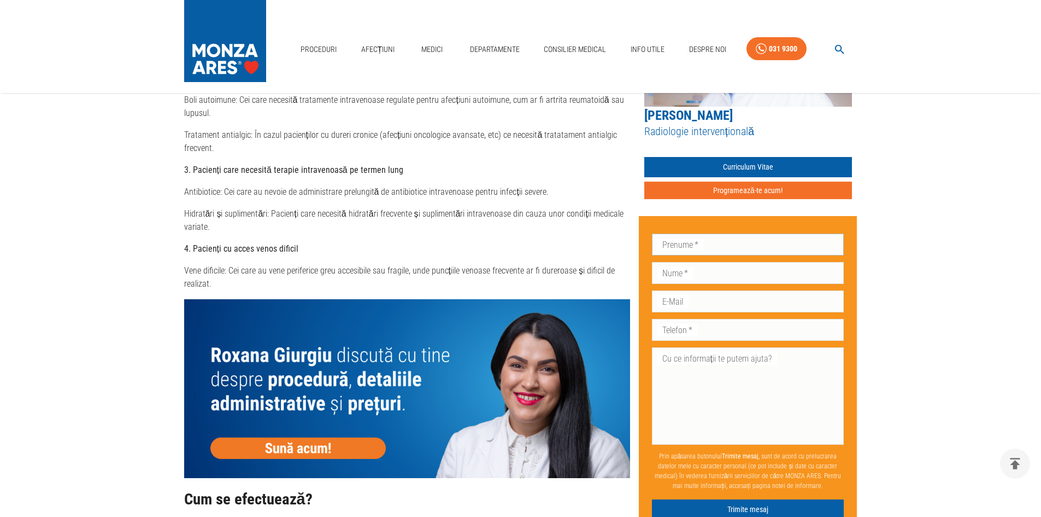  I want to click on p: Hidratări și suplimentări: Pacienți care necesită hidratări frecvente și suplimentări intravenoas..., so click(407, 220).